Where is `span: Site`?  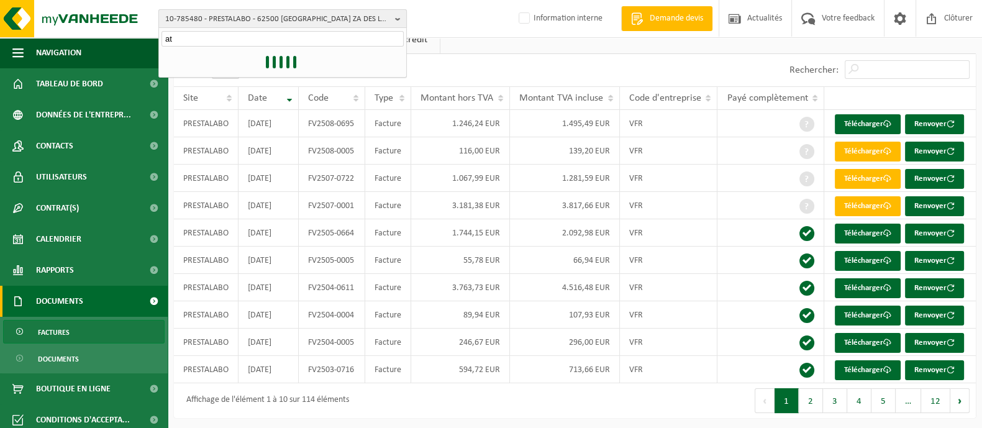
span: Site is located at coordinates (191, 98).